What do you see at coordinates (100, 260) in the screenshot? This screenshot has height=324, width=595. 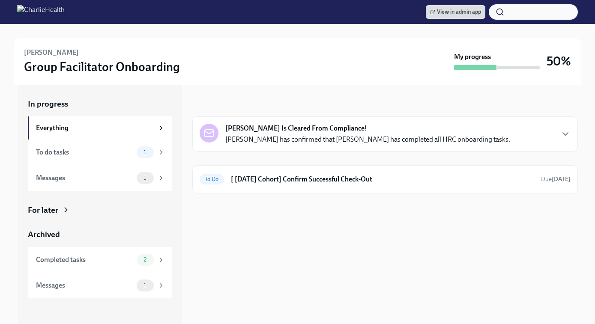 I see `a: Completed tasks2` at bounding box center [100, 260].